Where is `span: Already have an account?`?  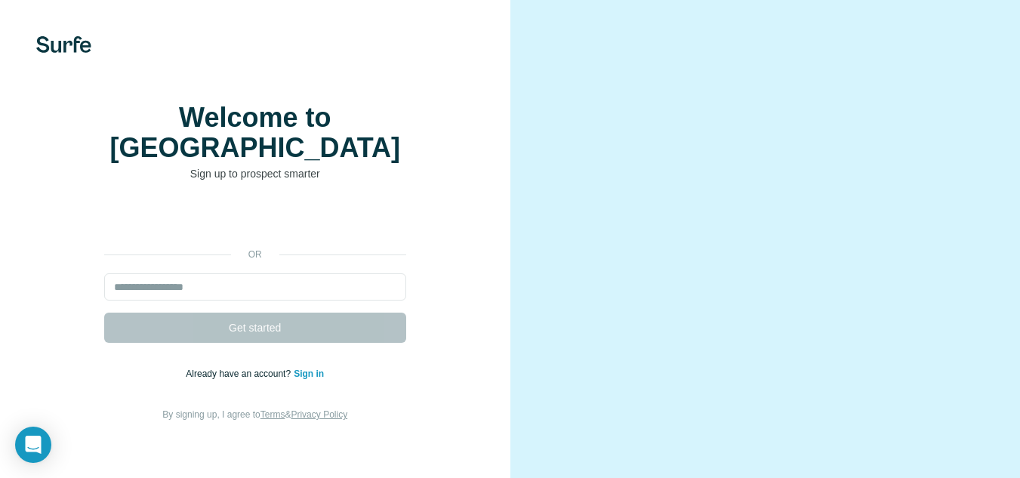
span: Already have an account? is located at coordinates (239, 374).